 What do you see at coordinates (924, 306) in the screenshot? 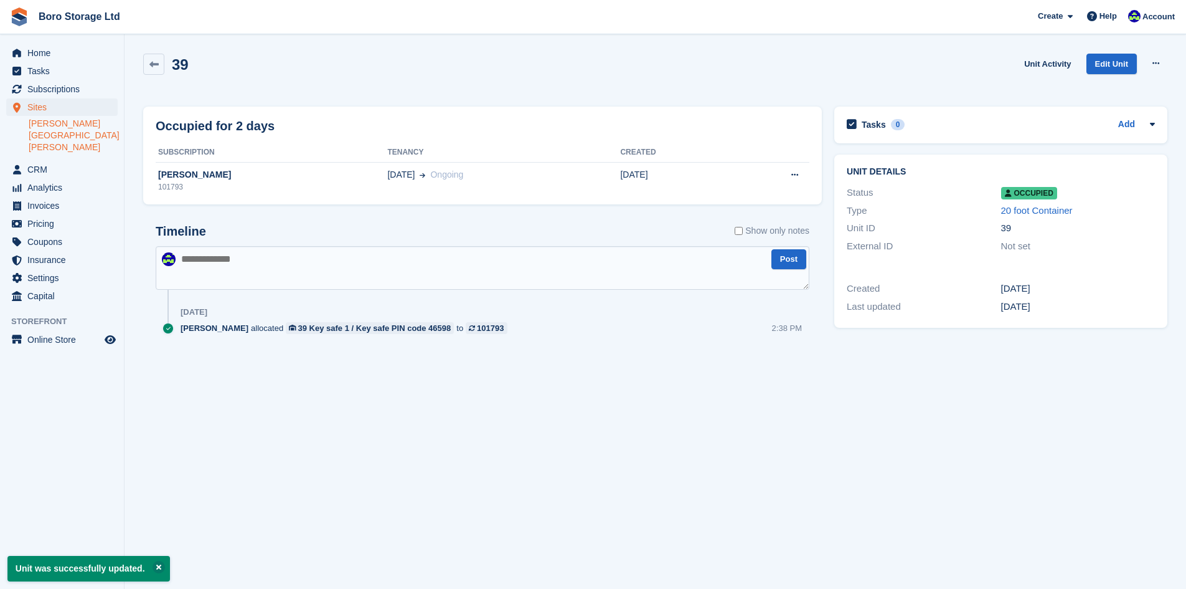
I see `div: Last updated` at bounding box center [924, 306].